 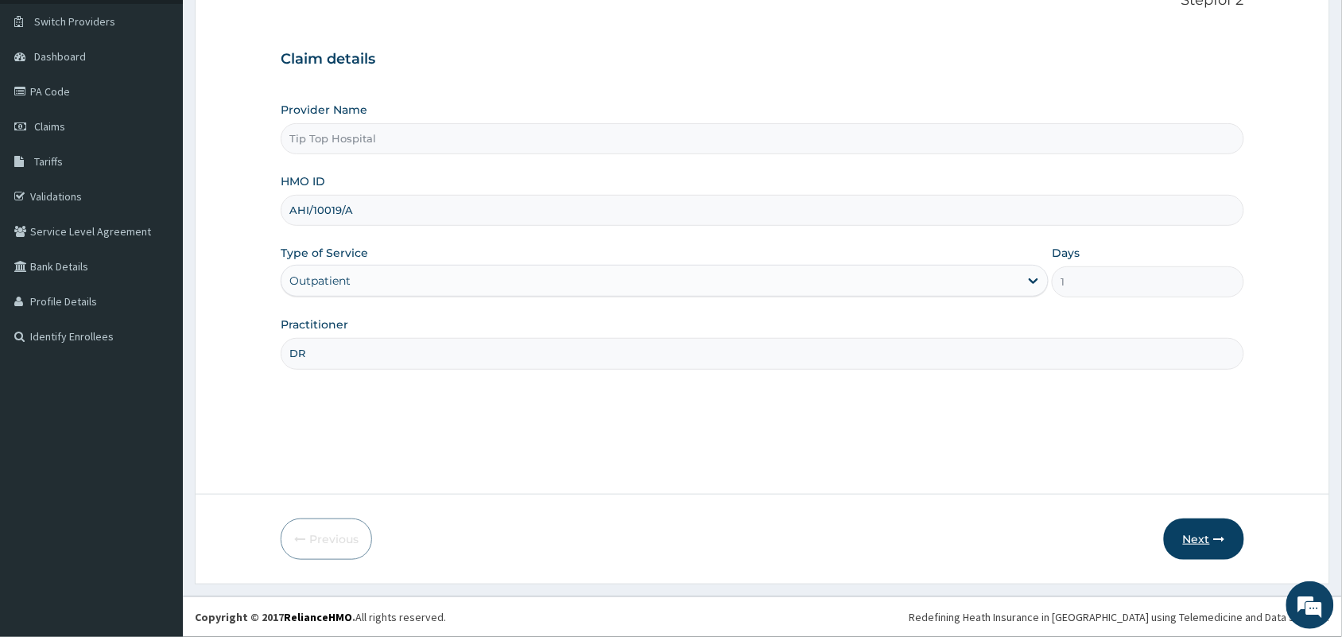 I want to click on span: We're online!, so click(x=156, y=281).